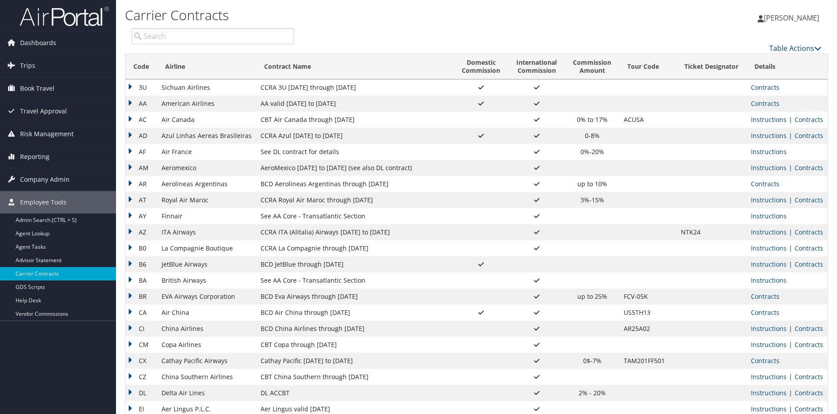  Describe the element at coordinates (207, 152) in the screenshot. I see `td: Air France` at that location.